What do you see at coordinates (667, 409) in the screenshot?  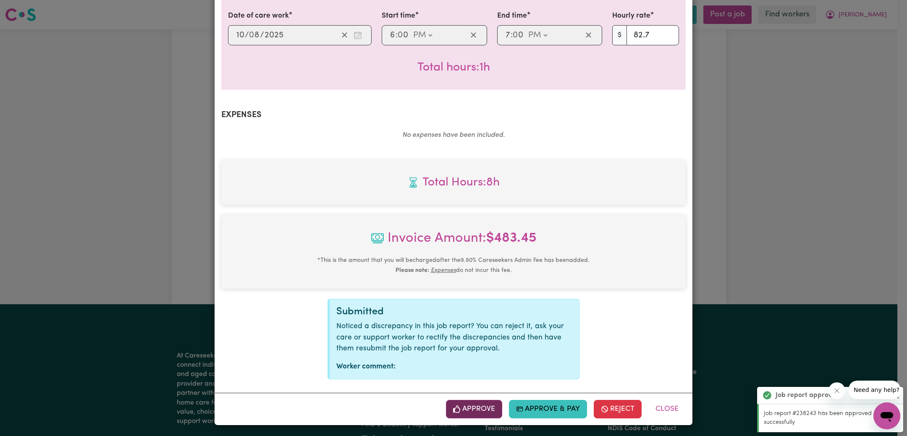 I see `button: Close` at bounding box center [667, 409].